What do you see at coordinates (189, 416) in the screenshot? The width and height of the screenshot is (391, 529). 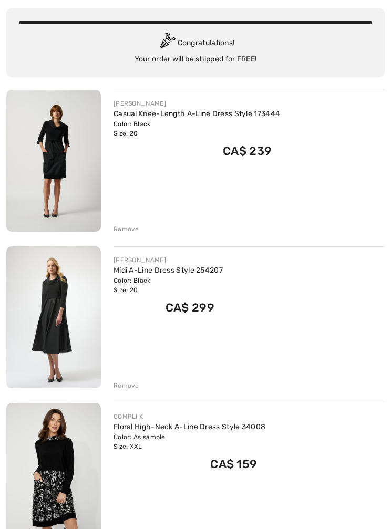 I see `div: COMPLI K` at bounding box center [189, 416].